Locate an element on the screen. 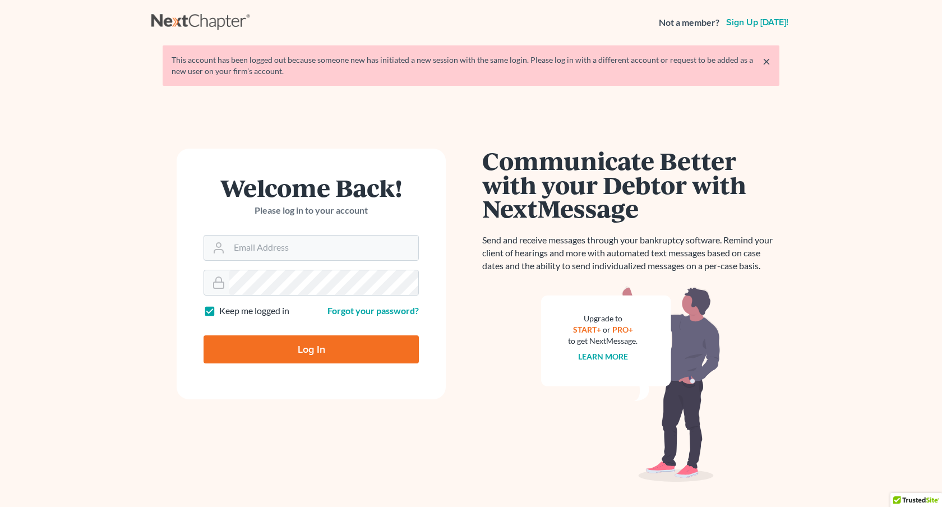 The image size is (942, 507). div: to get NextMessage. is located at coordinates (603, 341).